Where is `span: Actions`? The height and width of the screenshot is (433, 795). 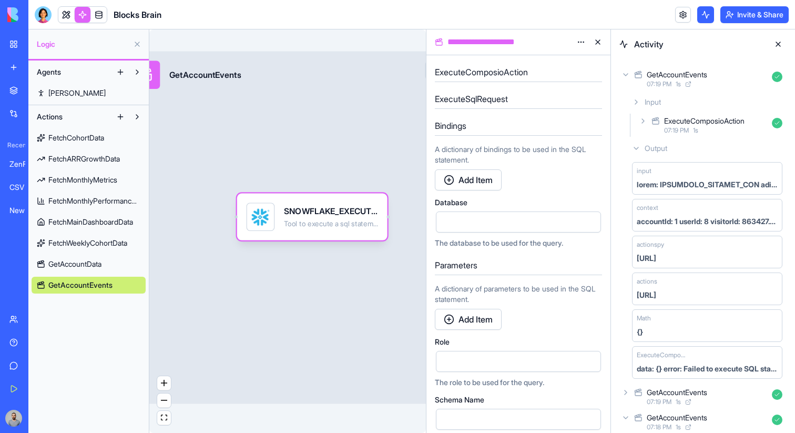
span: Actions is located at coordinates (49, 117).